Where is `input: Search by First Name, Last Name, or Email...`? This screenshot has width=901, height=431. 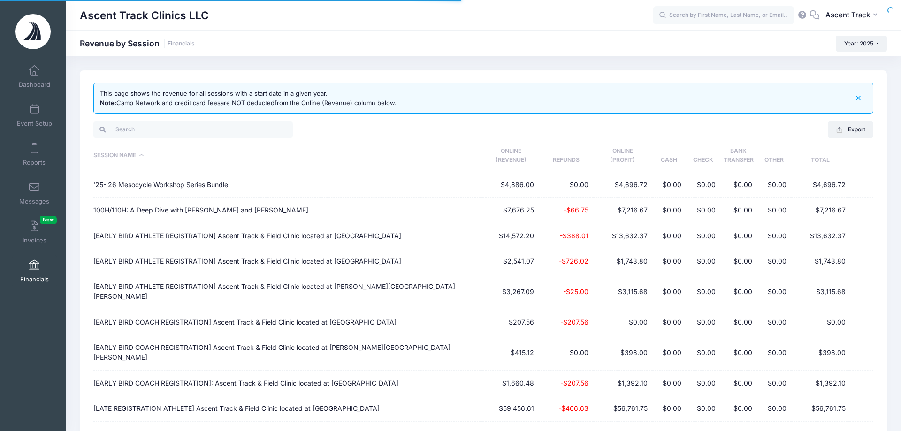
input: Search by First Name, Last Name, or Email... is located at coordinates (724, 15).